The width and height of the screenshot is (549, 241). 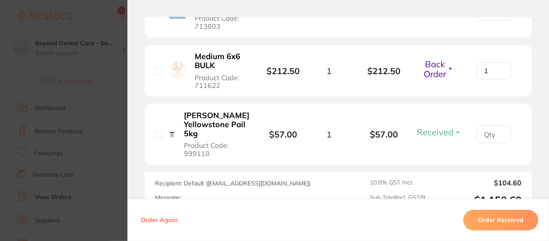 I want to click on button: Order Received, so click(x=501, y=220).